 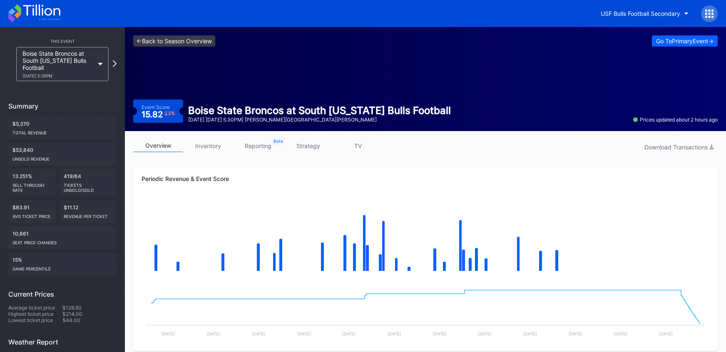 I want to click on div: Total Revenue, so click(x=62, y=131).